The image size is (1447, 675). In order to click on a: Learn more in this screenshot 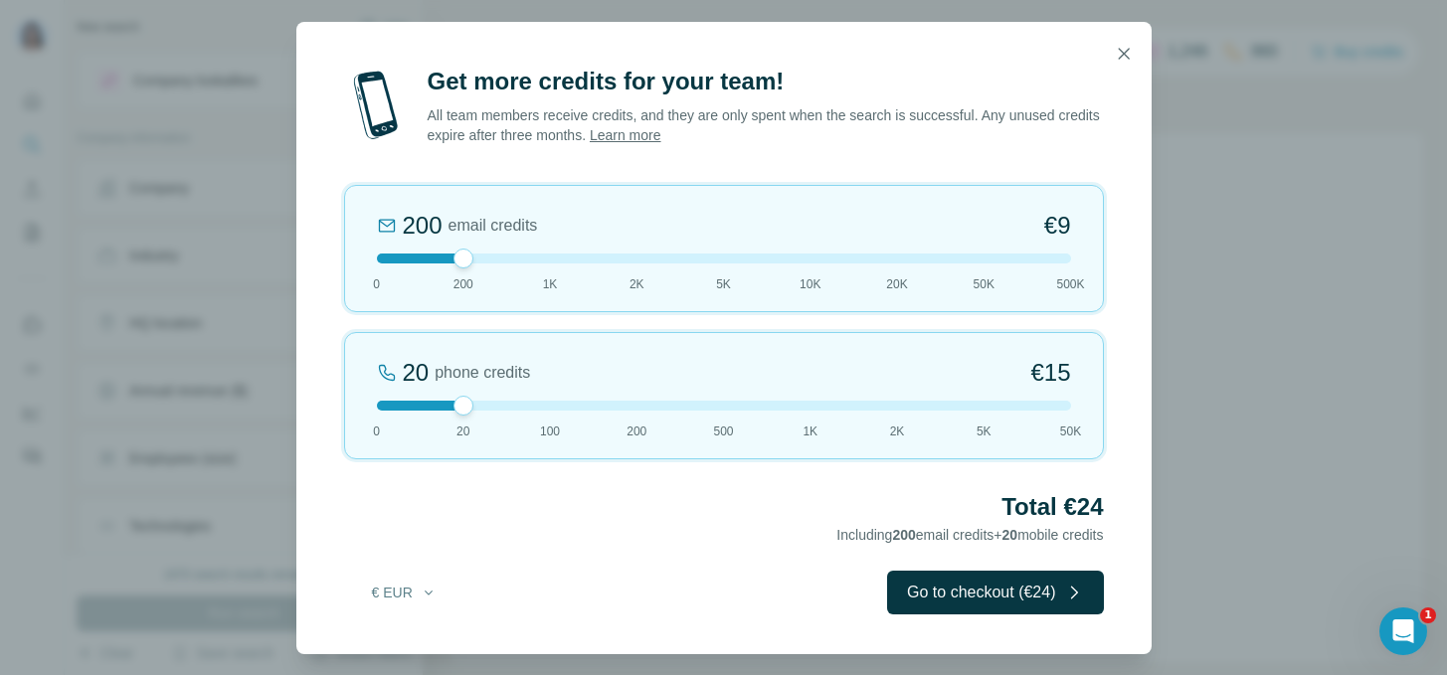, I will do `click(625, 135)`.